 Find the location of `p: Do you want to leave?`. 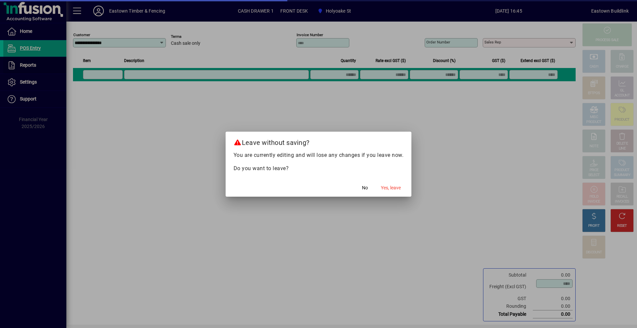

p: Do you want to leave? is located at coordinates (318, 168).